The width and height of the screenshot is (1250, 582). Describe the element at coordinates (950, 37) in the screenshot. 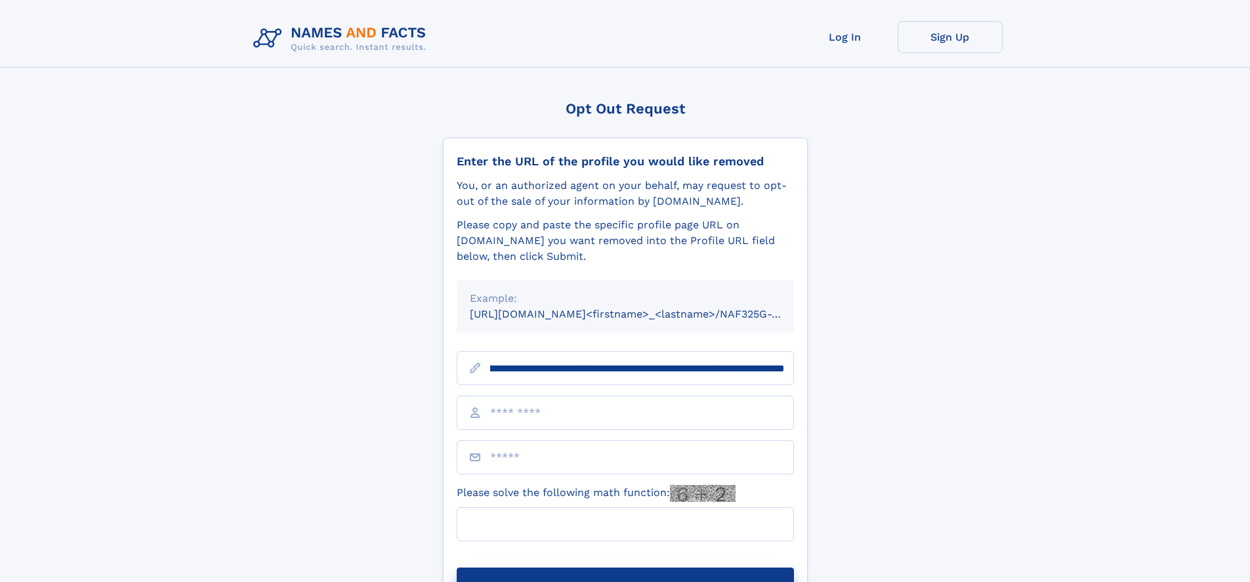

I see `a: Sign Up` at that location.